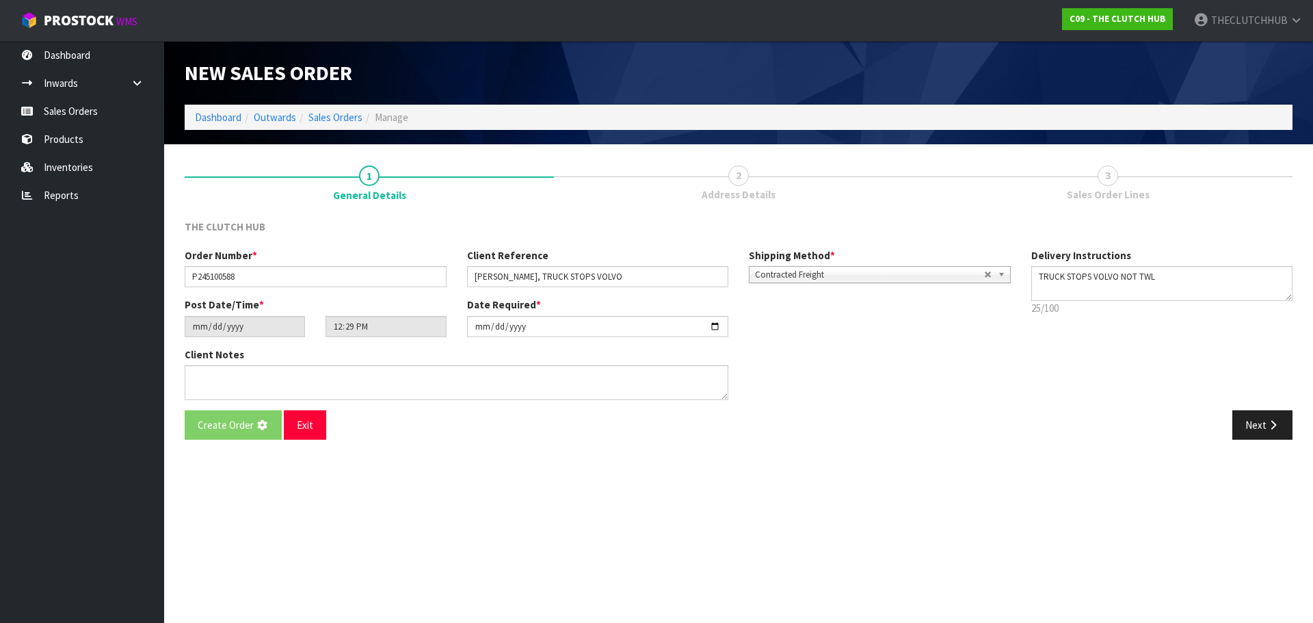 Image resolution: width=1313 pixels, height=623 pixels. Describe the element at coordinates (369, 176) in the screenshot. I see `span: 1` at that location.